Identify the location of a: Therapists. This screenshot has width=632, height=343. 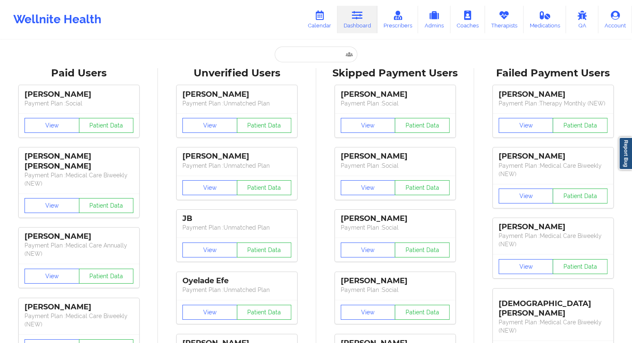
(504, 20).